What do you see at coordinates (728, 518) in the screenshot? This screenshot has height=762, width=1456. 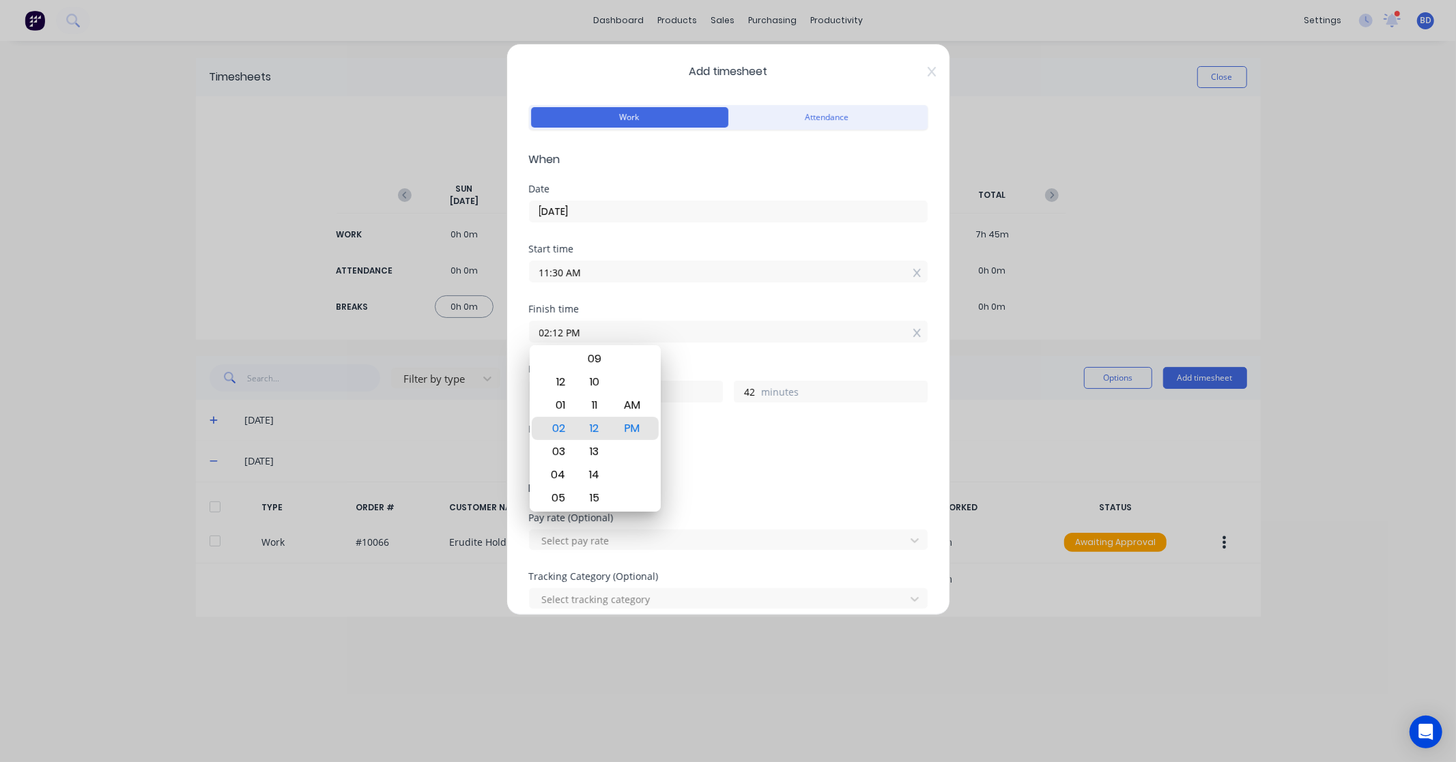 I see `div: Pay rate (Optional)` at bounding box center [728, 518].